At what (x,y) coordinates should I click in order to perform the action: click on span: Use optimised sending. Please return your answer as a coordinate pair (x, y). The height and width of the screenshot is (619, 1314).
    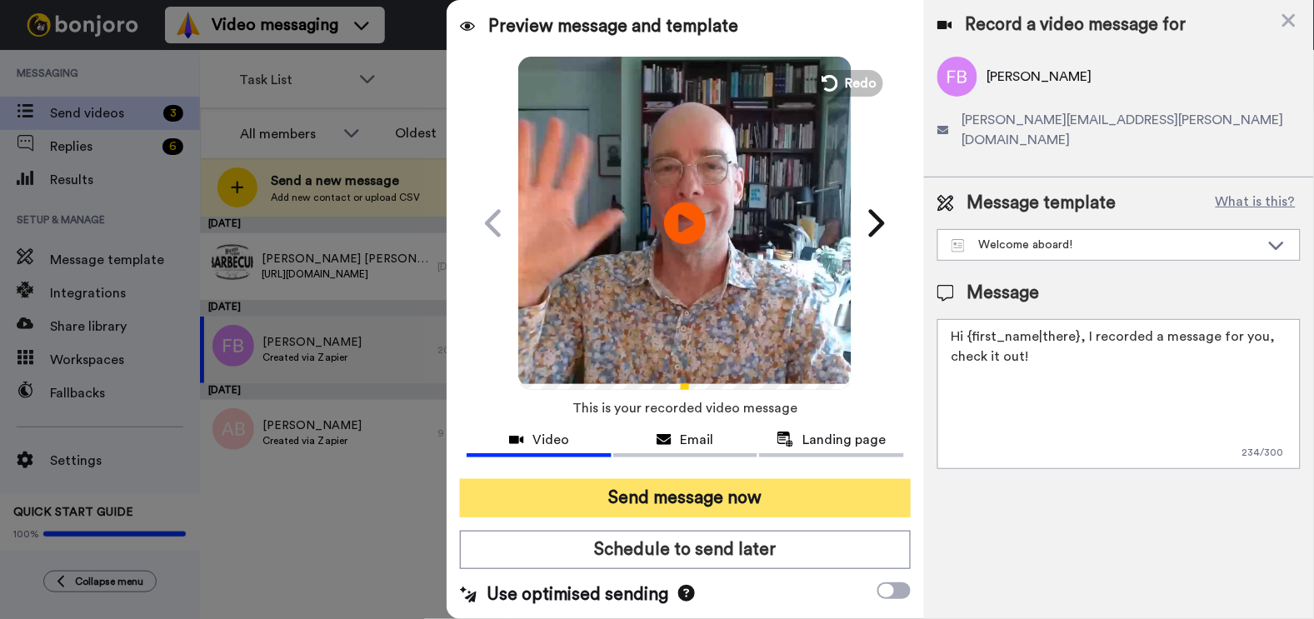
    Looking at the image, I should click on (577, 595).